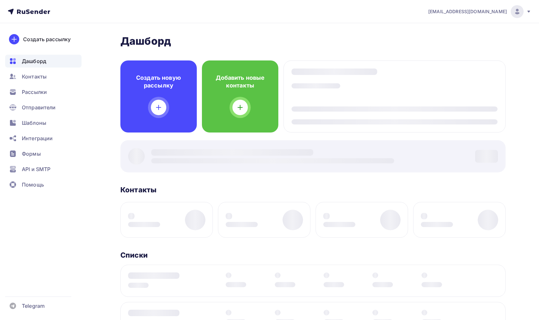 This screenshot has height=320, width=539. I want to click on h3: Контакты, so click(138, 189).